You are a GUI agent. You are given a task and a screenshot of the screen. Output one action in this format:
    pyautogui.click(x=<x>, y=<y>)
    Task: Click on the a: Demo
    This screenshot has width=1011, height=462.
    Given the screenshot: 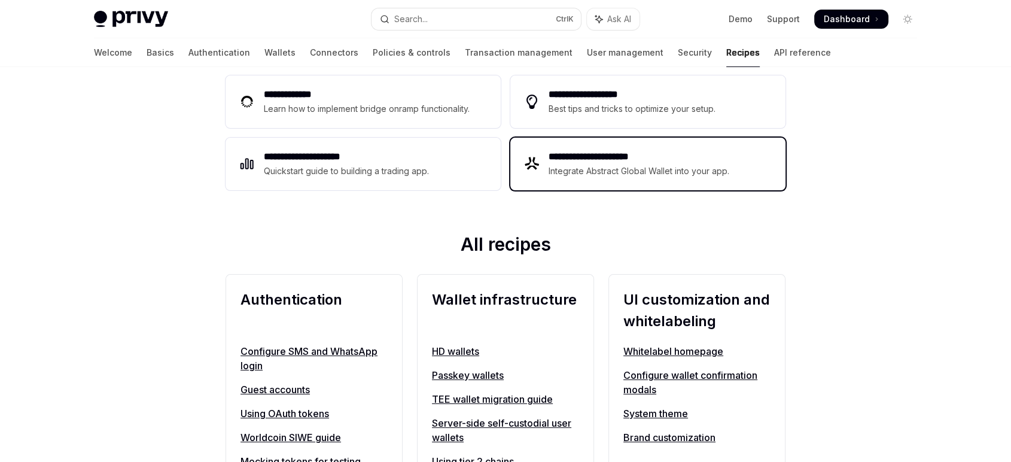 What is the action you would take?
    pyautogui.click(x=740, y=19)
    